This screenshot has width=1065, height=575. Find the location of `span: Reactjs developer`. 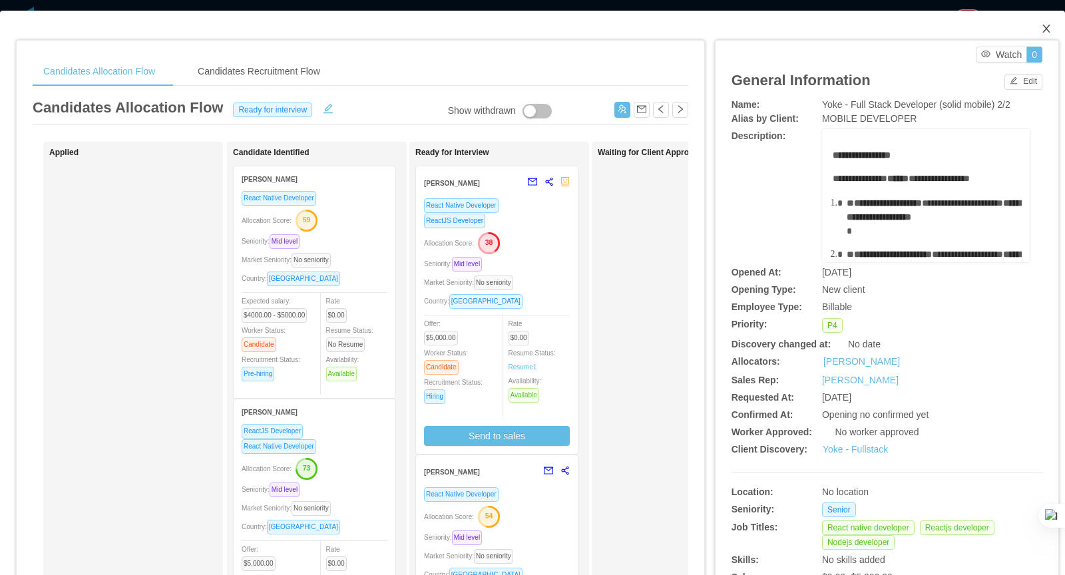

span: Reactjs developer is located at coordinates (957, 528).